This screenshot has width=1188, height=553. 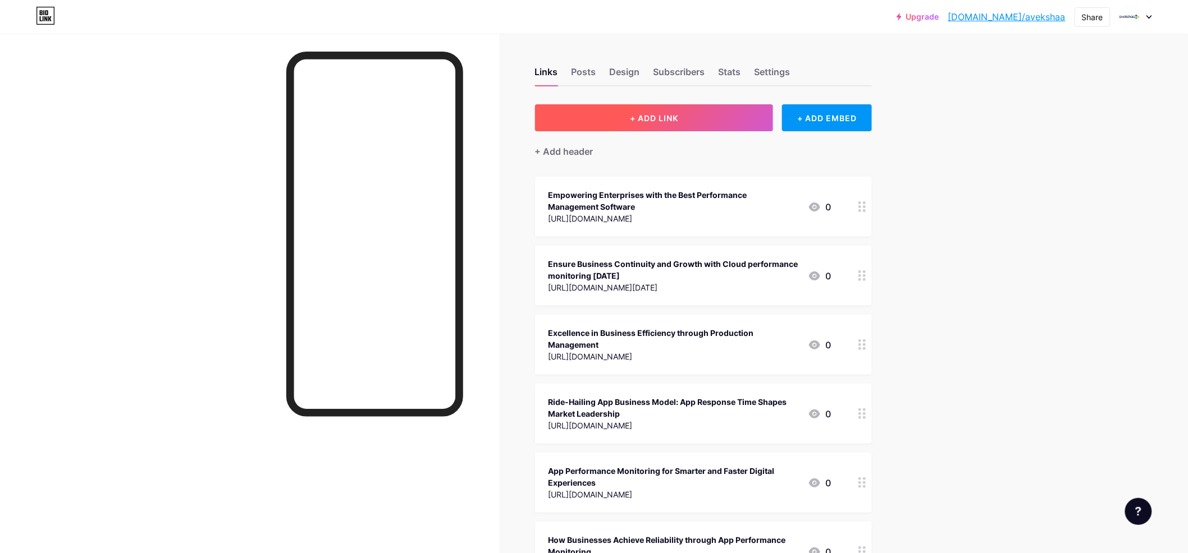 I want to click on button: + ADD LINK, so click(x=654, y=118).